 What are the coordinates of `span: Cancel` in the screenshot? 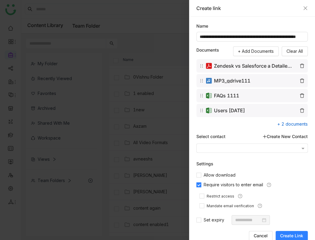 It's located at (261, 236).